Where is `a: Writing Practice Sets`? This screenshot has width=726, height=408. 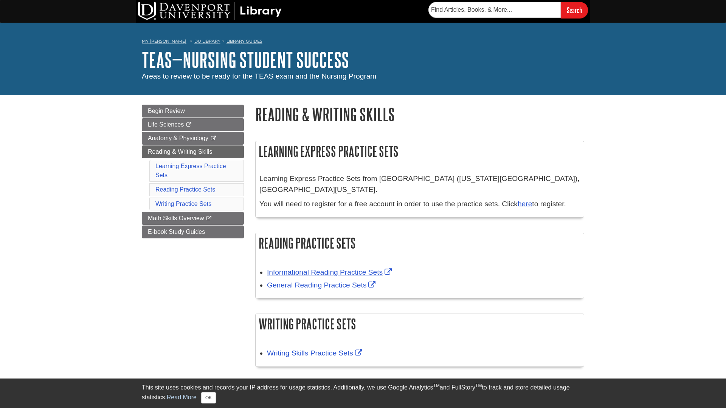 a: Writing Practice Sets is located at coordinates (183, 204).